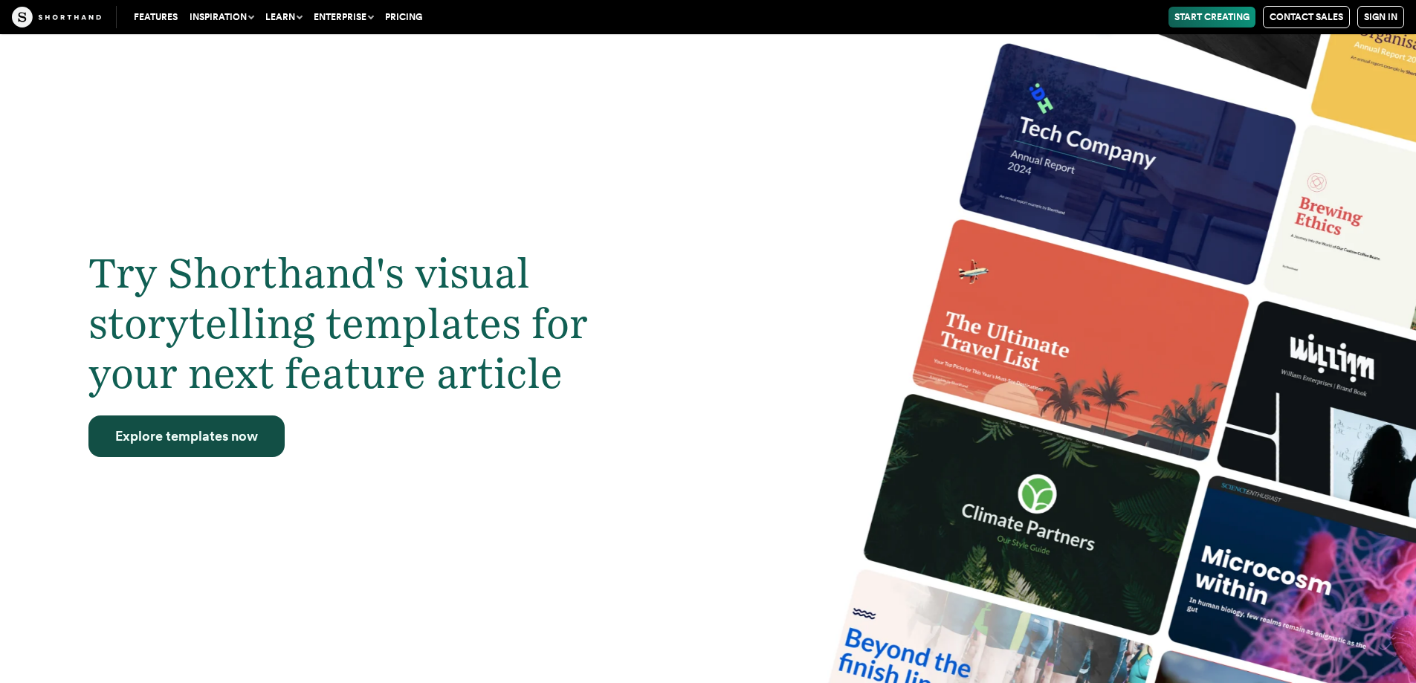 This screenshot has width=1416, height=683. What do you see at coordinates (343, 17) in the screenshot?
I see `button: Enterprise` at bounding box center [343, 17].